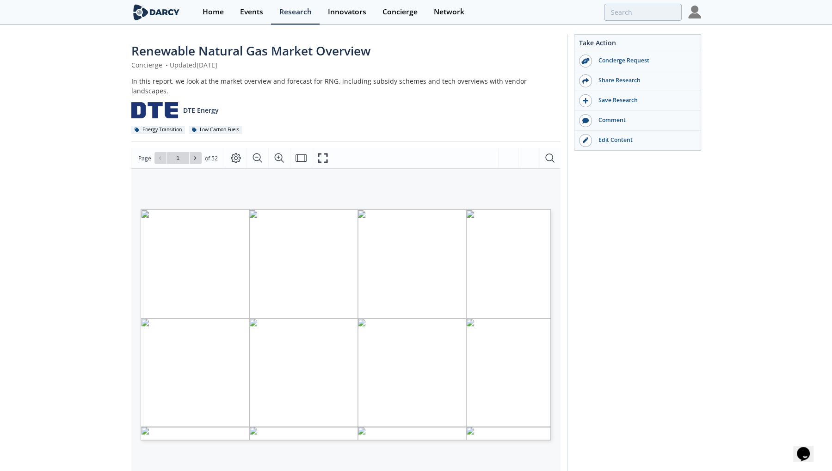  What do you see at coordinates (347, 12) in the screenshot?
I see `div: Innovators` at bounding box center [347, 12].